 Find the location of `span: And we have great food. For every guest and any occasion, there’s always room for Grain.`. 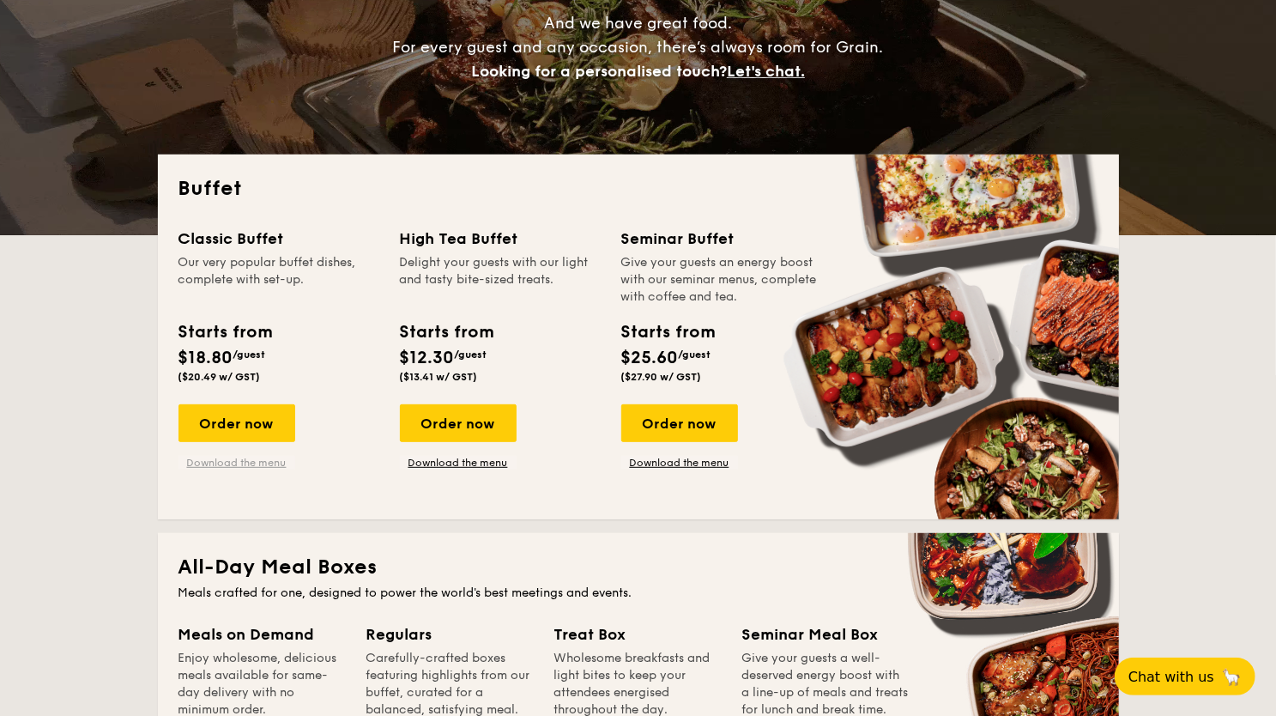

span: And we have great food. For every guest and any occasion, there’s always room for Grain. is located at coordinates (638, 47).